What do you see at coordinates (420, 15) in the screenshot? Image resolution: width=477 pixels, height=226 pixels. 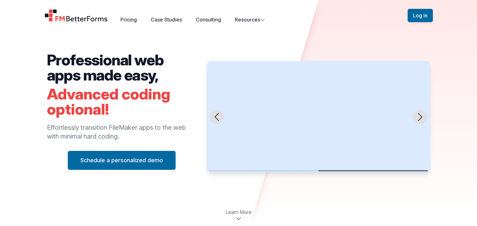 I see `button: Log in` at bounding box center [420, 15].